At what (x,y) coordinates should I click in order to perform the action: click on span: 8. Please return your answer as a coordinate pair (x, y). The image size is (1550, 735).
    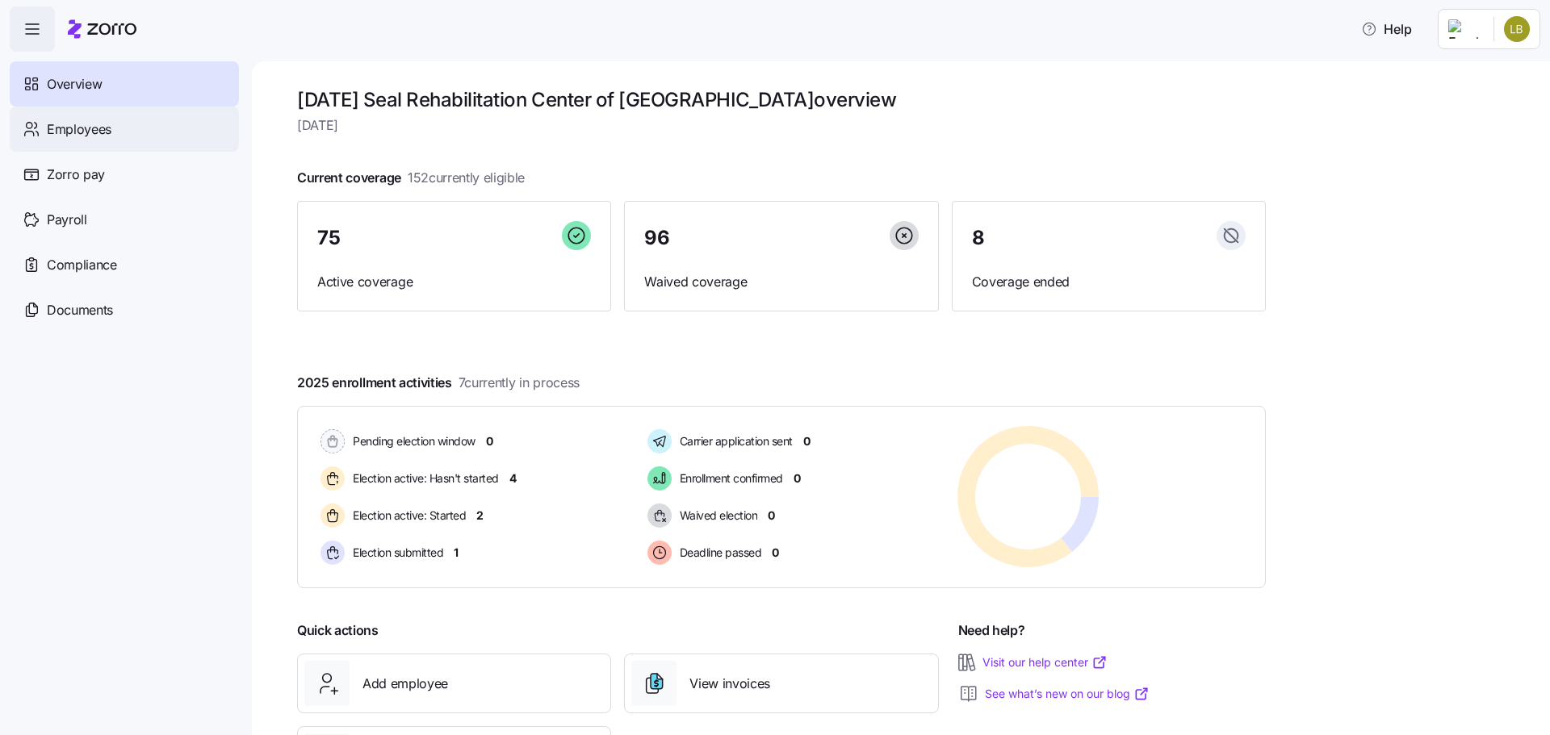
    Looking at the image, I should click on (978, 238).